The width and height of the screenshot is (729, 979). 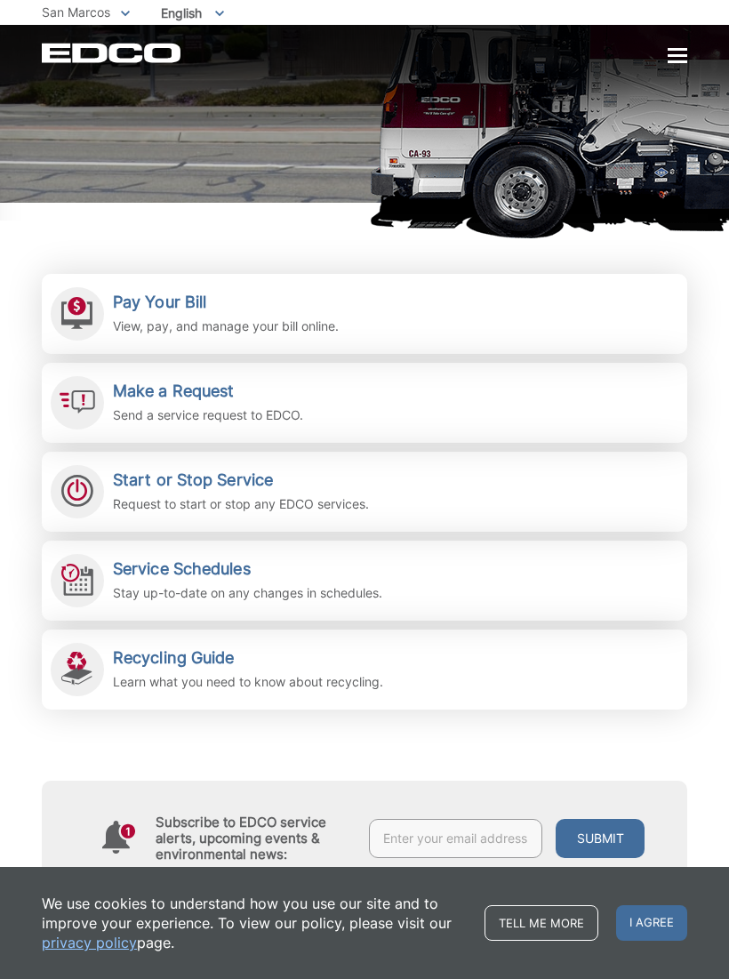 I want to click on p: Learn what you need to know about recycling., so click(x=248, y=682).